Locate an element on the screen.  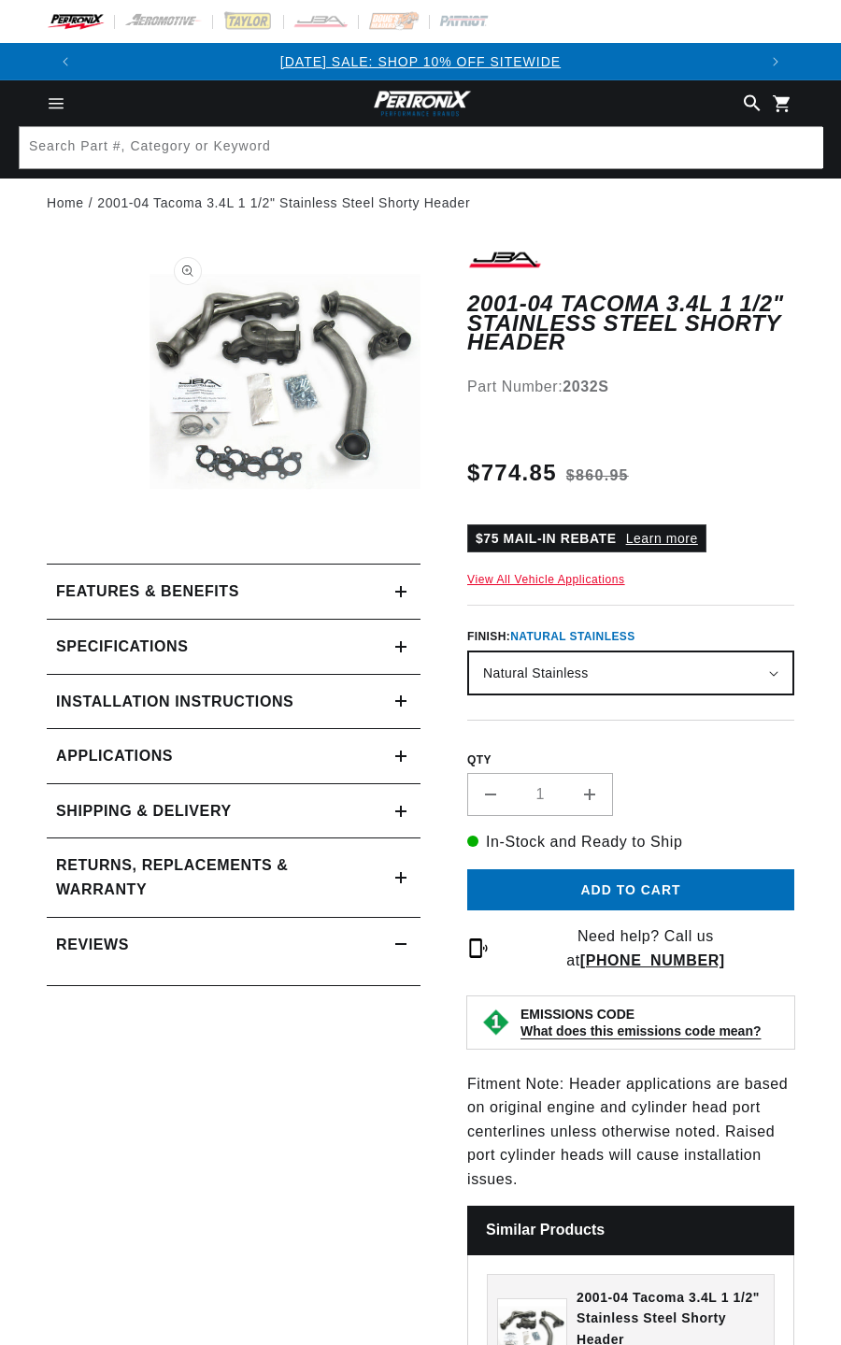
summary: Features & Benefits is located at coordinates (234, 592).